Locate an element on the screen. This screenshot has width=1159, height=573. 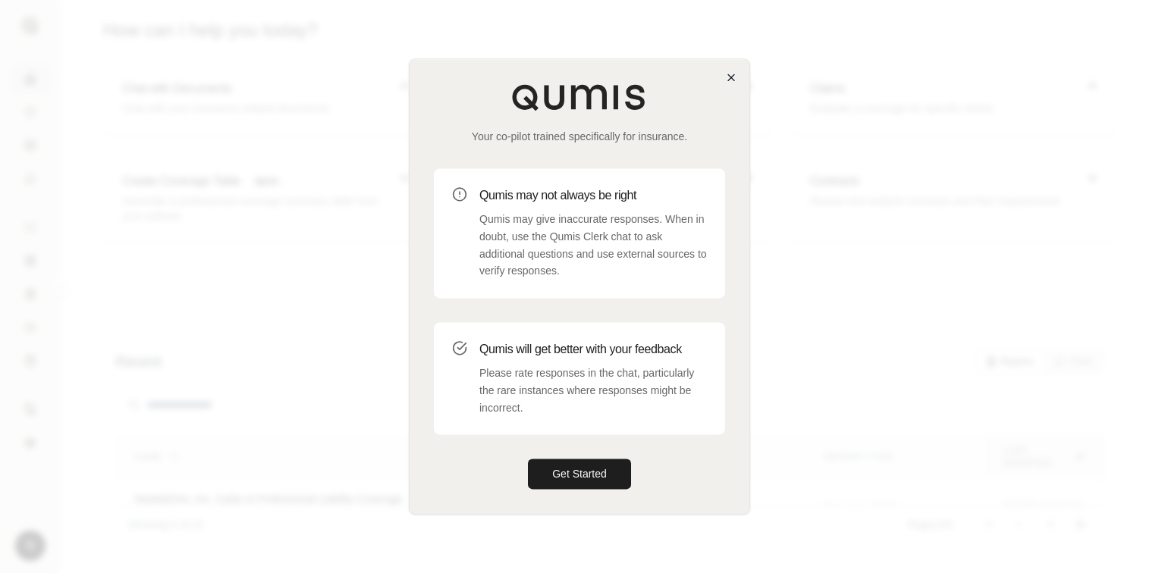
button: Get Started is located at coordinates (579, 475).